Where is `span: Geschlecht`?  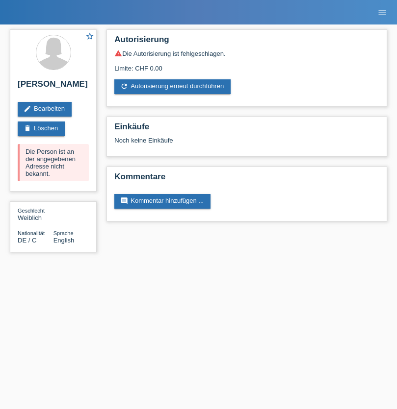 span: Geschlecht is located at coordinates (31, 211).